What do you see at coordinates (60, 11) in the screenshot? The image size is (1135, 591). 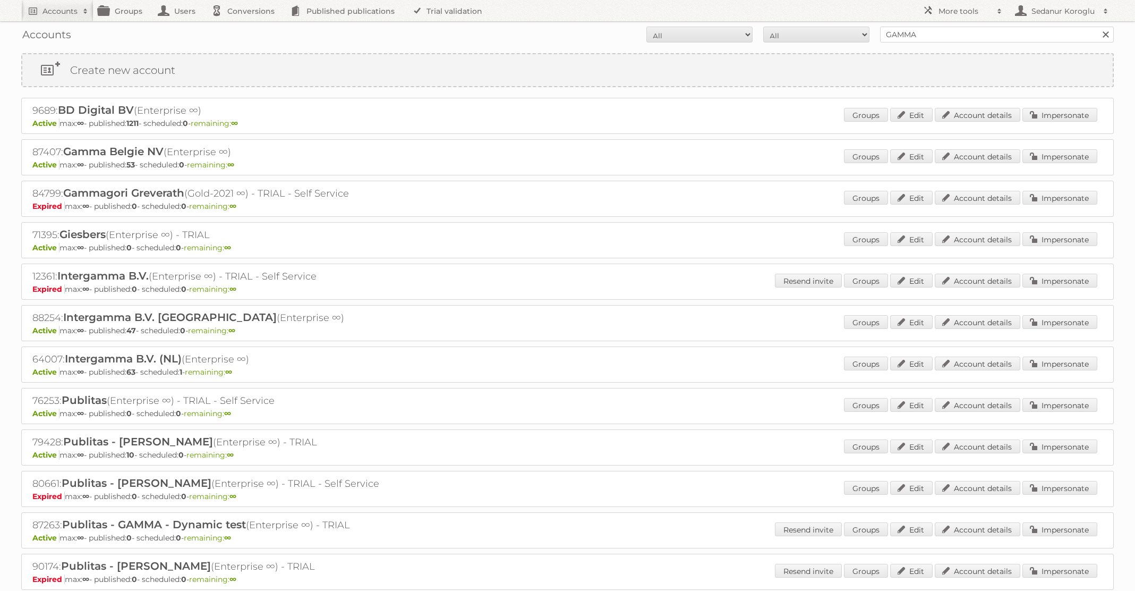 I see `h2: Accounts` at bounding box center [60, 11].